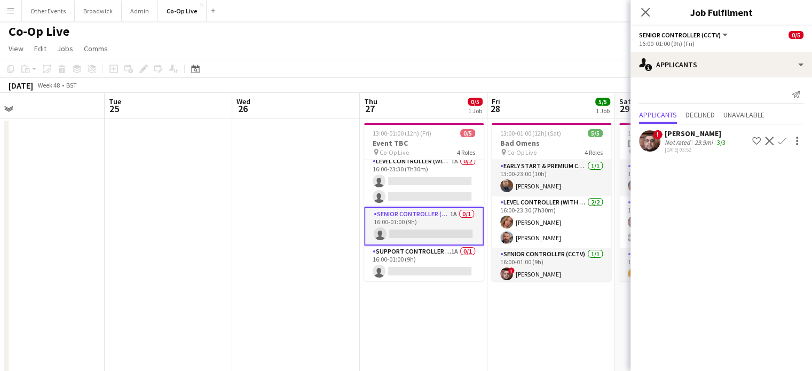  Describe the element at coordinates (680, 35) in the screenshot. I see `span: Senior Controller (CCTV)` at that location.